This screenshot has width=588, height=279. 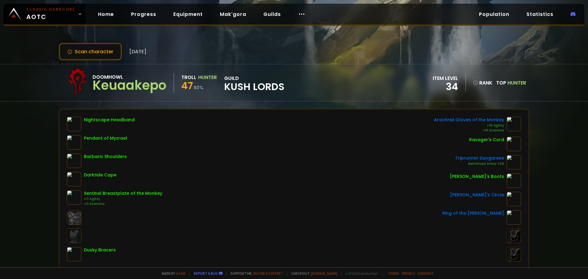 What do you see at coordinates (272, 14) in the screenshot?
I see `a: Guilds` at bounding box center [272, 14].